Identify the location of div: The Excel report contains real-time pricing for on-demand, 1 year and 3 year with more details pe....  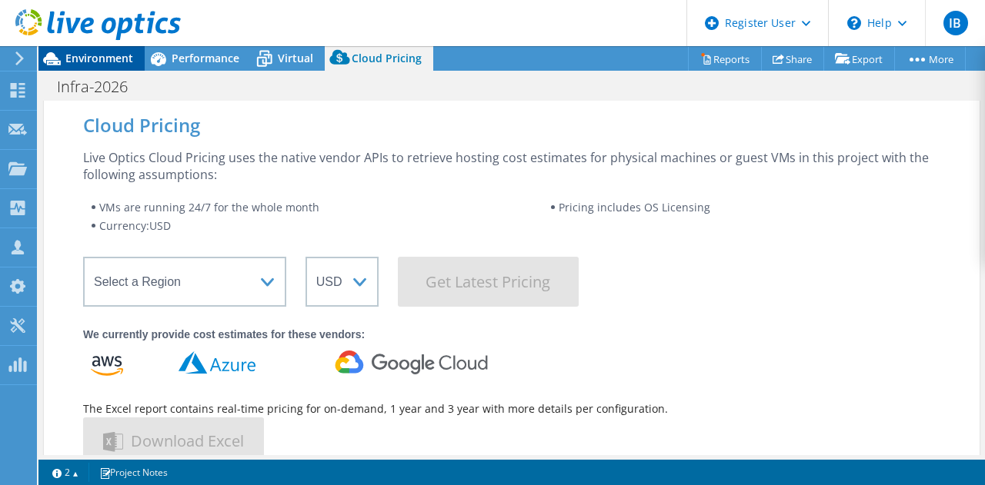
(512, 409).